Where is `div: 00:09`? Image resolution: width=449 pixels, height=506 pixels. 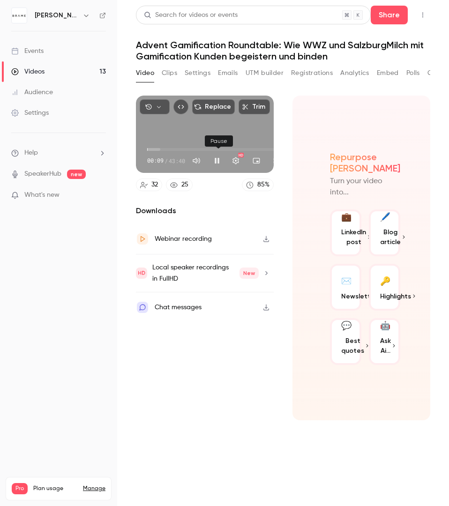
div: 00:09 is located at coordinates (166, 161).